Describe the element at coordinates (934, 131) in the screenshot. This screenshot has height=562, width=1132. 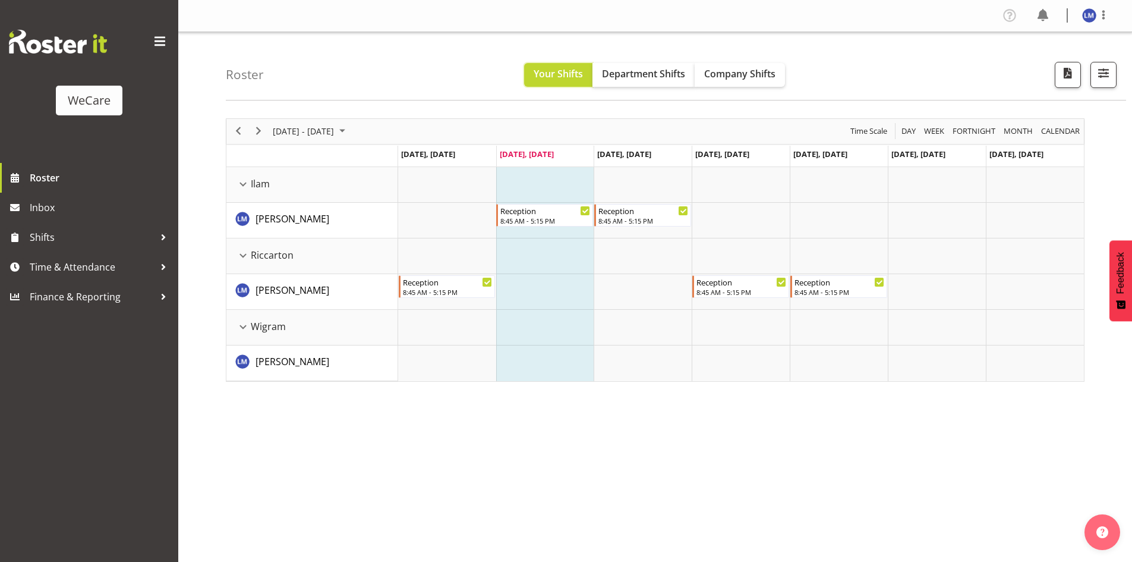
I see `button: Timeline Week` at that location.